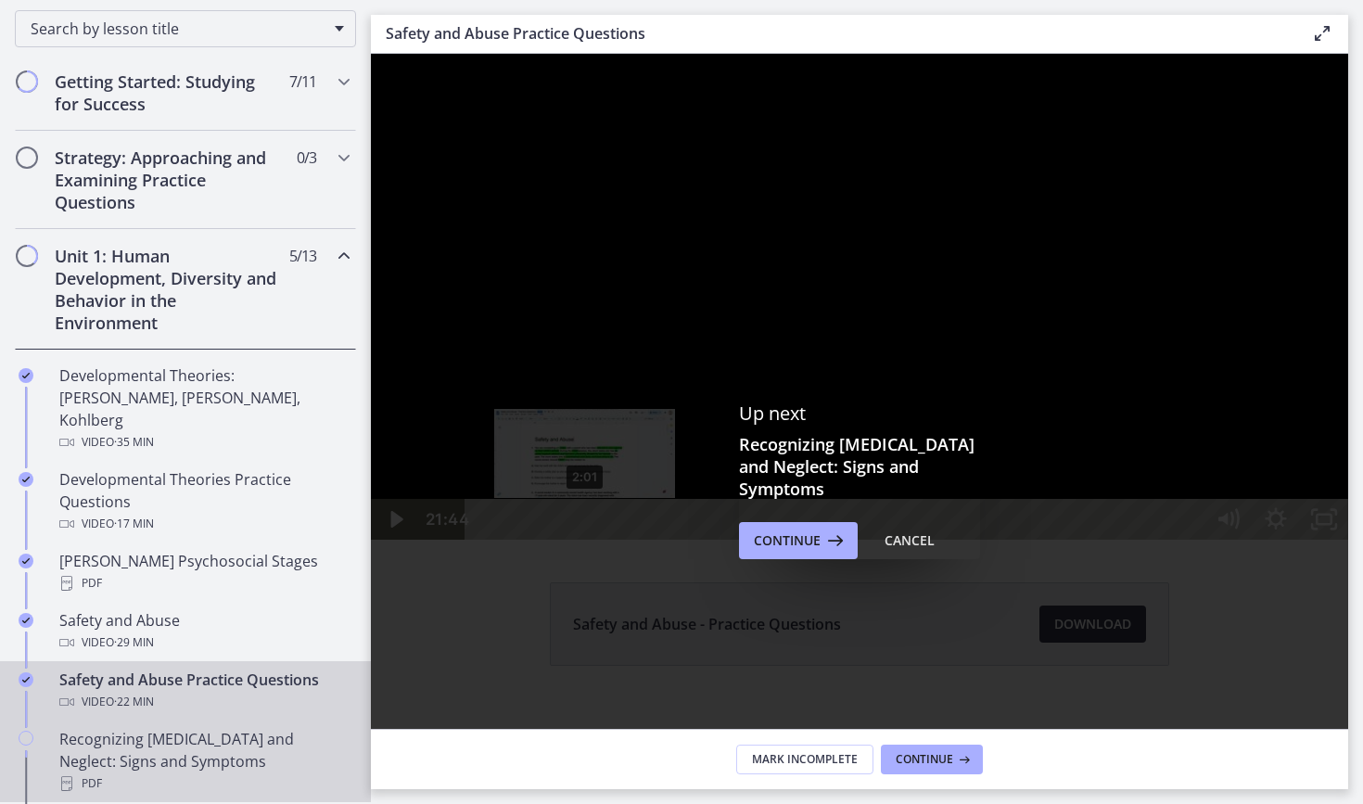 This screenshot has width=1363, height=804. Describe the element at coordinates (467, 466) in the screenshot. I see `div: Playbar` at that location.